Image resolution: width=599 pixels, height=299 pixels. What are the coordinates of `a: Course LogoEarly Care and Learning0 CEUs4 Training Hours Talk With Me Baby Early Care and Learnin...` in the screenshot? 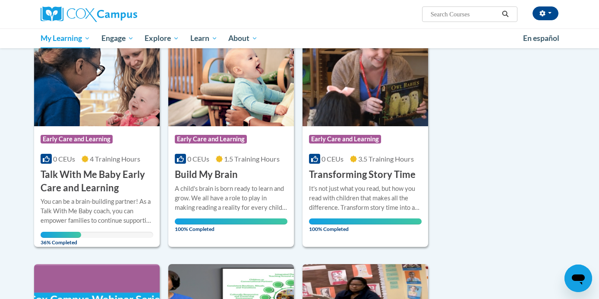 It's located at (97, 143).